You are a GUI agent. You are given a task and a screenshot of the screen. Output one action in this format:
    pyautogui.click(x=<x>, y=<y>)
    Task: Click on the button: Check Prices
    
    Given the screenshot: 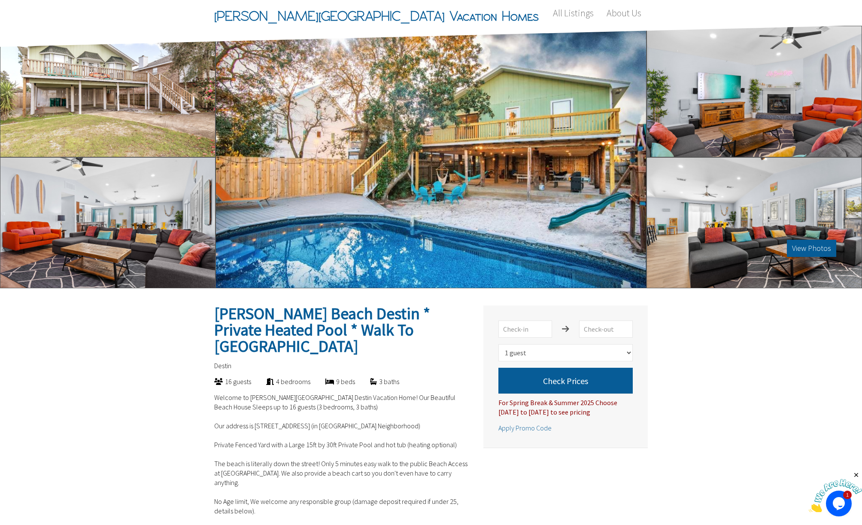 What is the action you would take?
    pyautogui.click(x=565, y=380)
    